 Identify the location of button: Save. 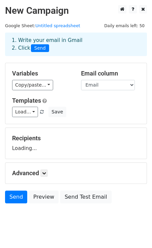
(57, 112).